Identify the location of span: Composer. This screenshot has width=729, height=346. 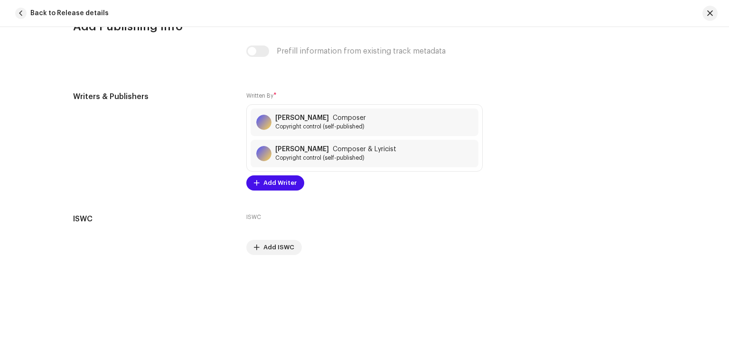
(349, 118).